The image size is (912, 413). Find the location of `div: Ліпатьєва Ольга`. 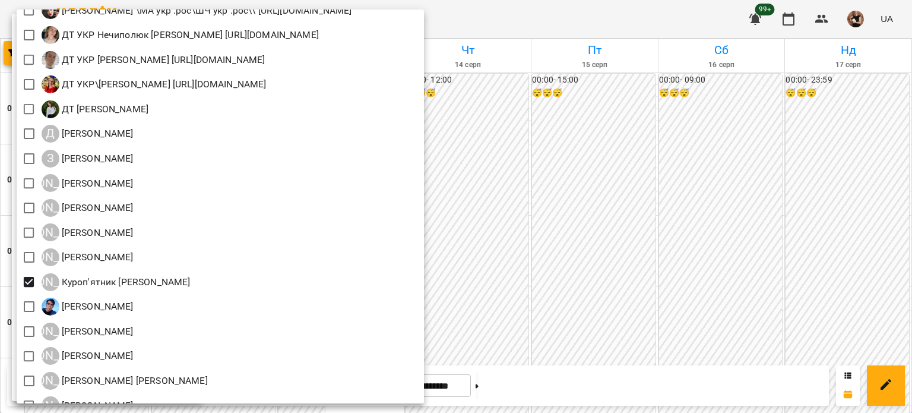

div: Ліпатьєва Ольга is located at coordinates (125, 381).